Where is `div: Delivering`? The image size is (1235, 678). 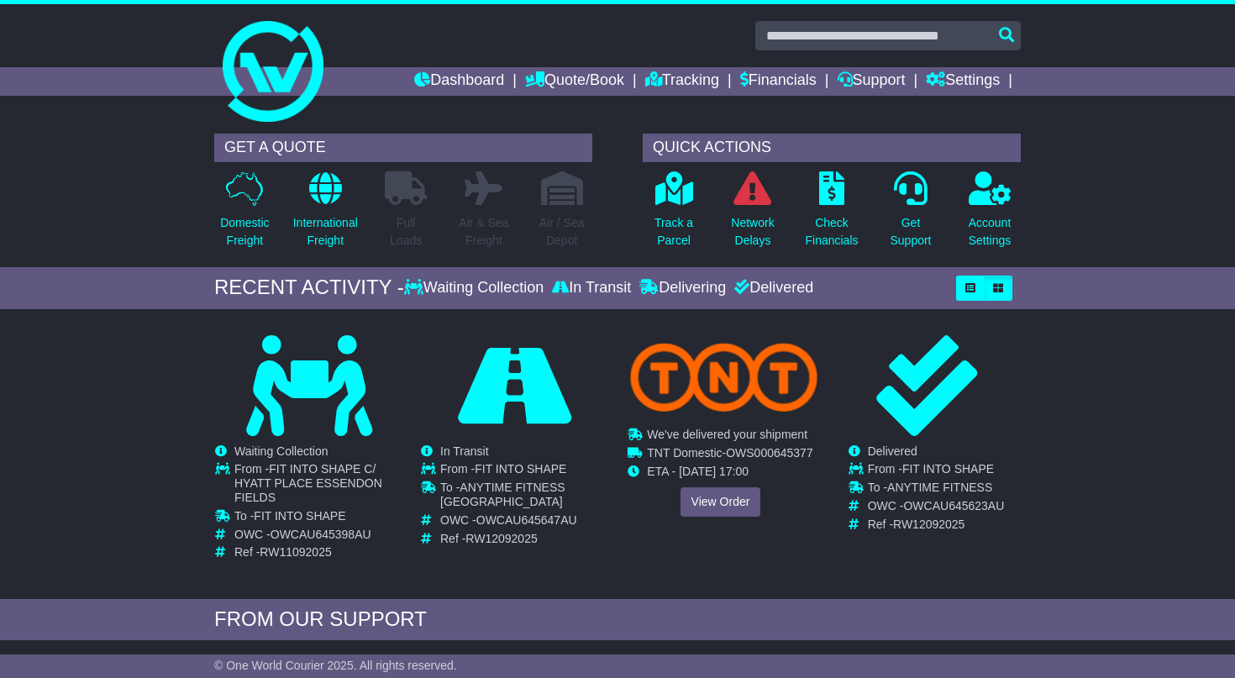
div: Delivering is located at coordinates (682, 288).